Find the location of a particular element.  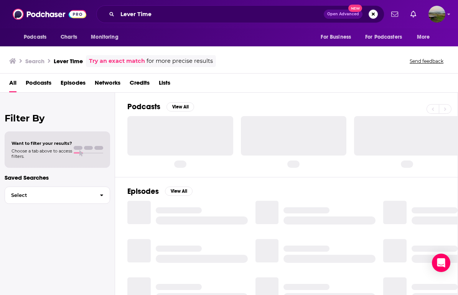

a: All is located at coordinates (13, 84).